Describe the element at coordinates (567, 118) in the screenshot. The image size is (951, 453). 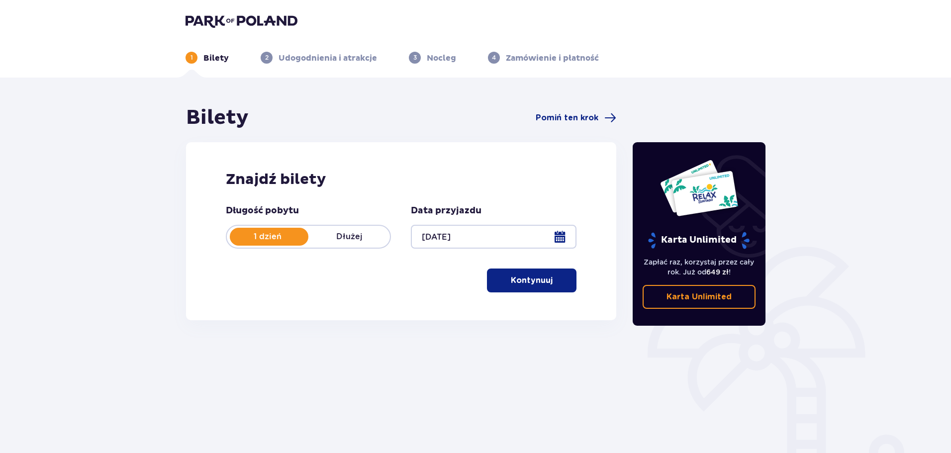
I see `span: Pomiń ten krok` at that location.